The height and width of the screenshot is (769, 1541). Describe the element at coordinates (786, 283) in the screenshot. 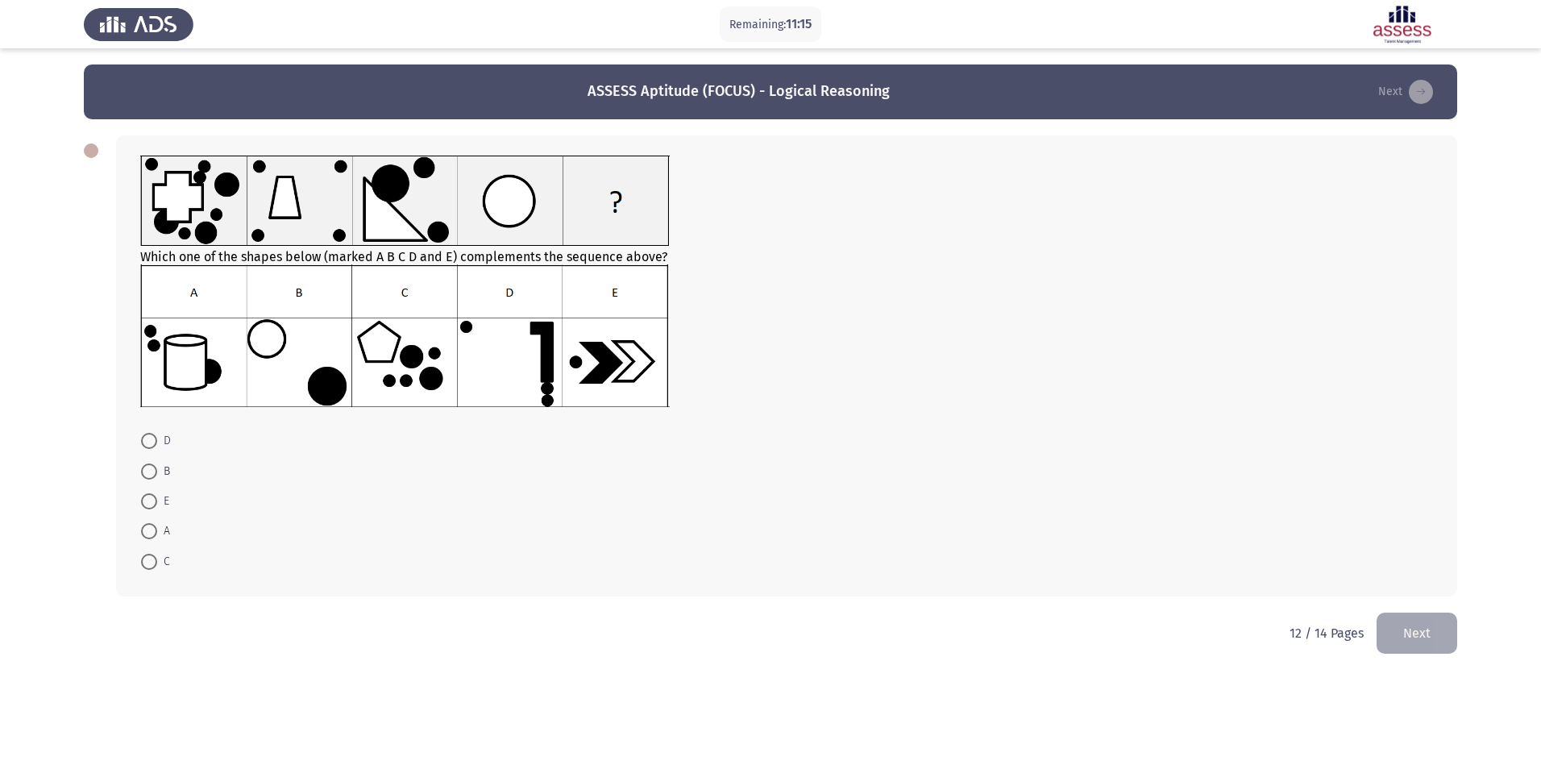

I see `div: Which one of the shapes below (marked A B C D and E) complements the sequence above?` at that location.